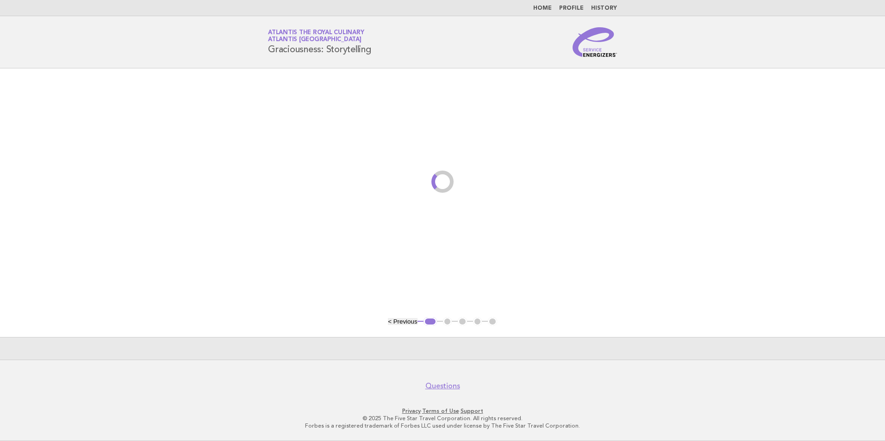 This screenshot has height=441, width=885. What do you see at coordinates (442, 419) in the screenshot?
I see `p: © 2025 The Five Star Travel Corporation. All rights reserved.` at bounding box center [442, 419].